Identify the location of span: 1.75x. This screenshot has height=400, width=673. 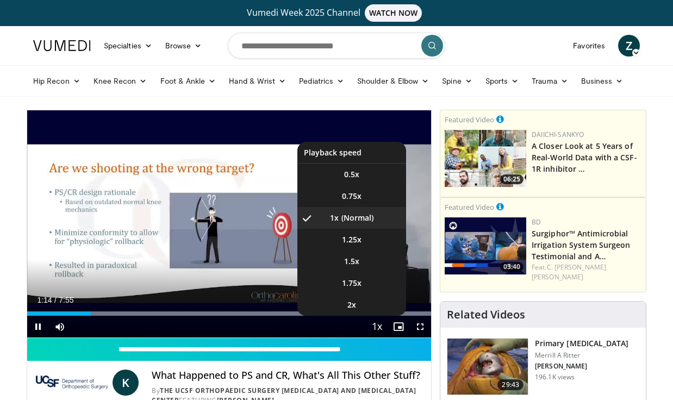
(352, 283).